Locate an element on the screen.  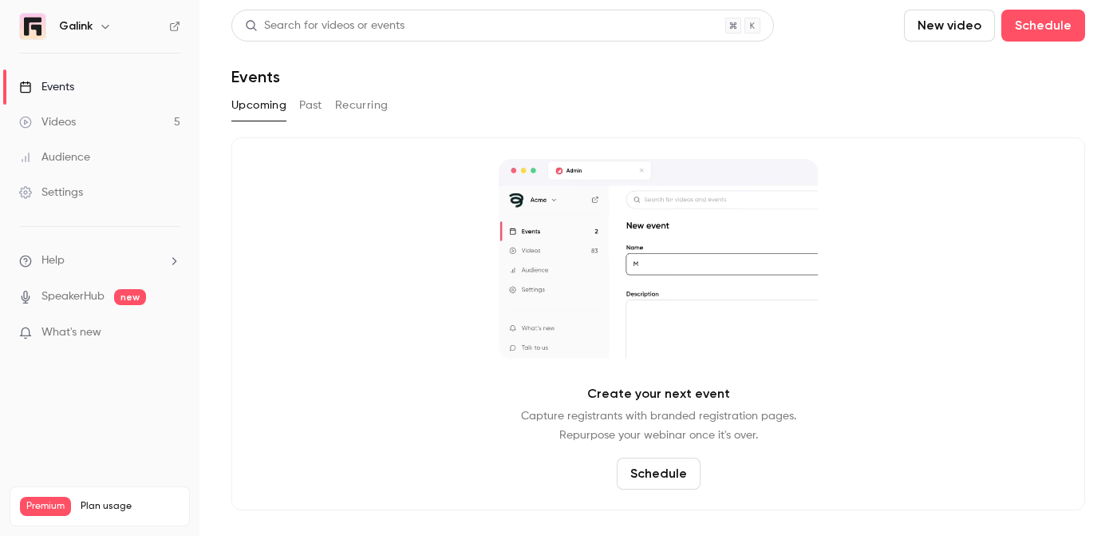
span: Plan usage is located at coordinates (130, 506).